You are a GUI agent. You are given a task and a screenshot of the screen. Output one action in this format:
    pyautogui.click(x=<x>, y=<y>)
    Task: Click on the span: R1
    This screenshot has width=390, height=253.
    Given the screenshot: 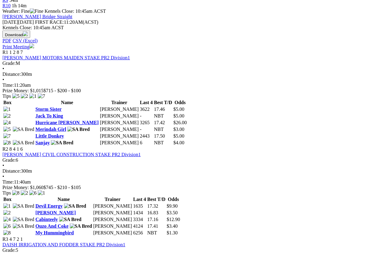 What is the action you would take?
    pyautogui.click(x=5, y=52)
    